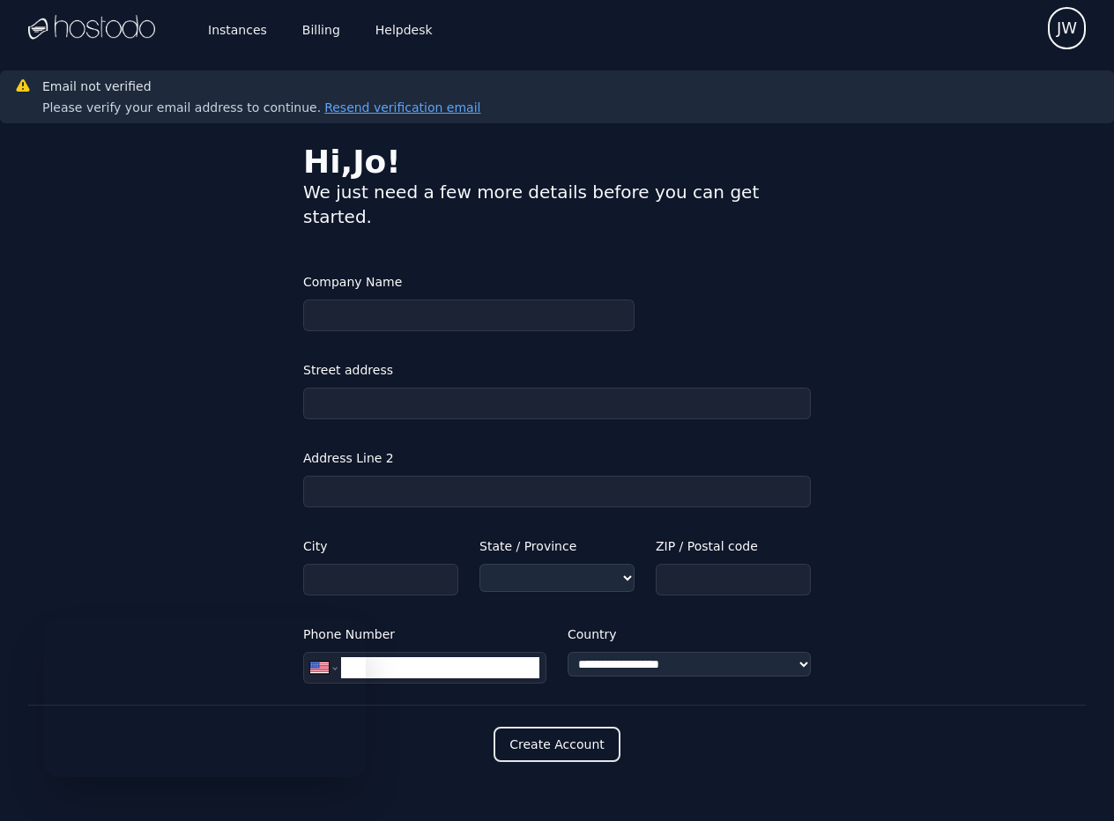  Describe the element at coordinates (92, 28) in the screenshot. I see `img: Logo` at that location.